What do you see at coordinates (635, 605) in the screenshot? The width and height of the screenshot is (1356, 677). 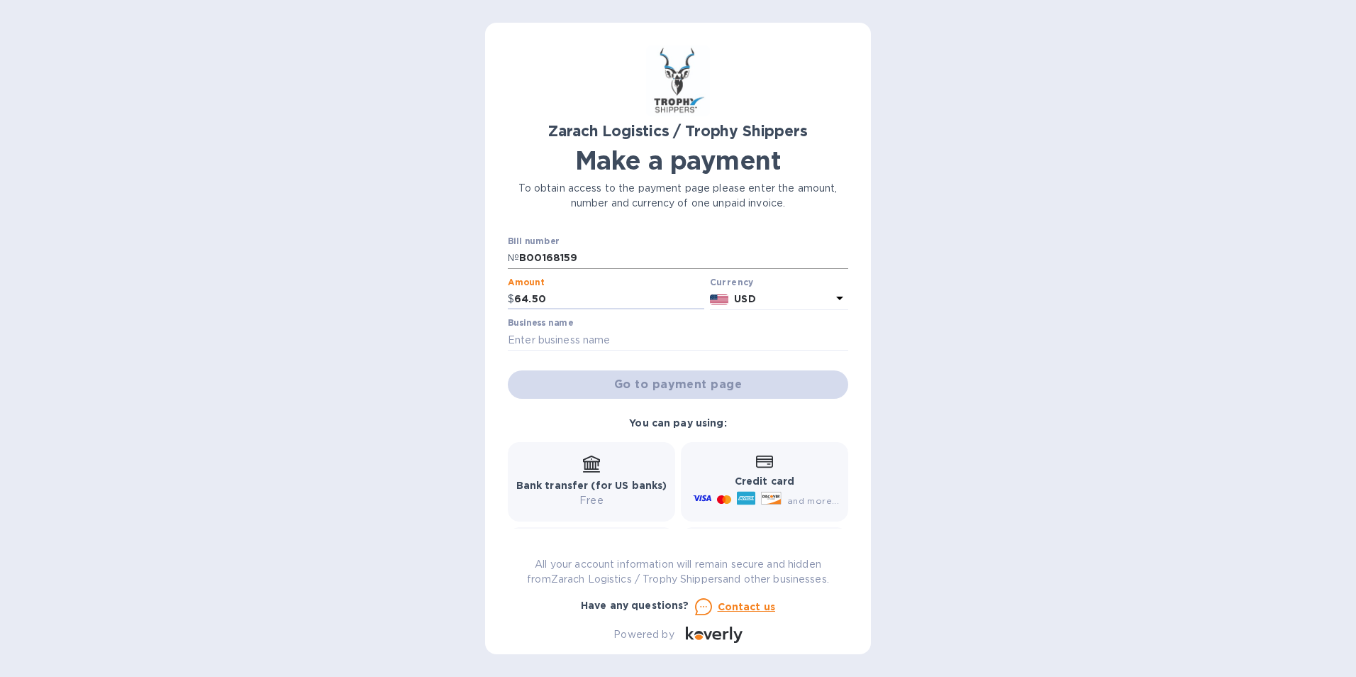 I see `b: Have any questions?` at bounding box center [635, 605].